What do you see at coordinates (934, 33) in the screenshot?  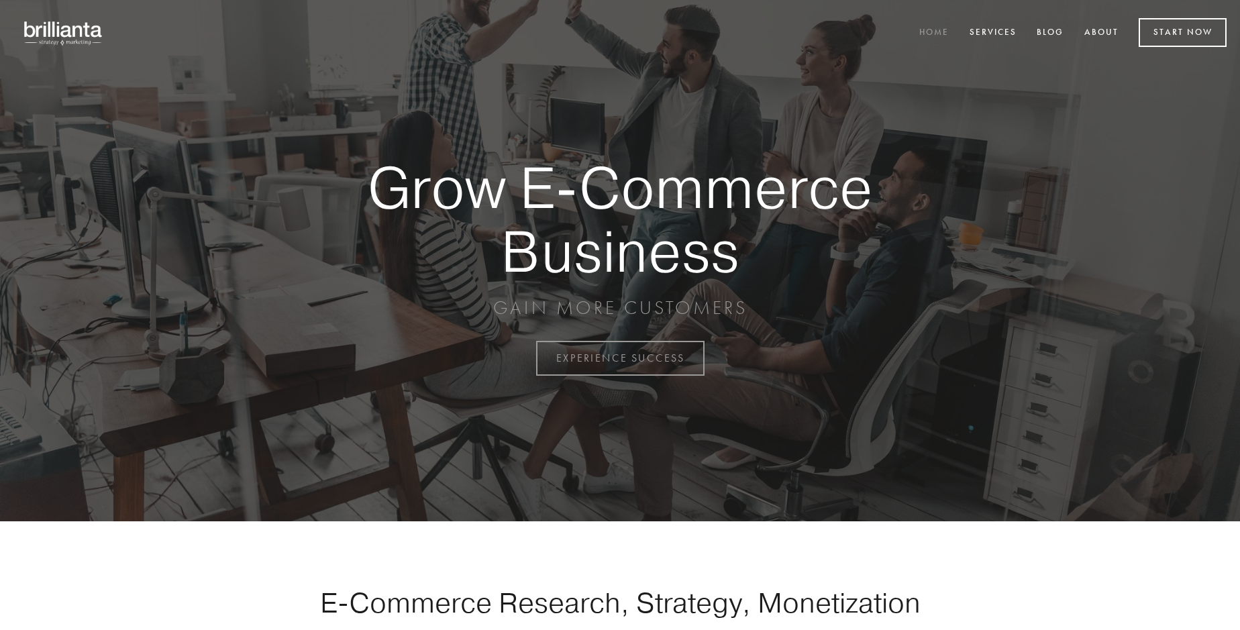 I see `a: Home` at bounding box center [934, 33].